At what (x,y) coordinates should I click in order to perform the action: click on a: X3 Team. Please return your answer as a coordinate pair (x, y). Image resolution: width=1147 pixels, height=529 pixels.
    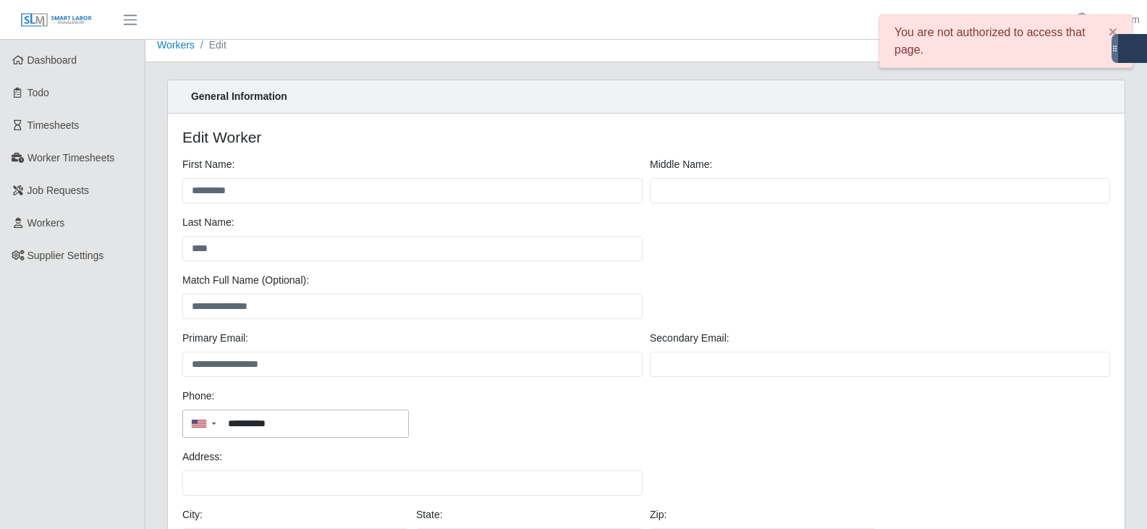
    Looking at the image, I should click on (1120, 20).